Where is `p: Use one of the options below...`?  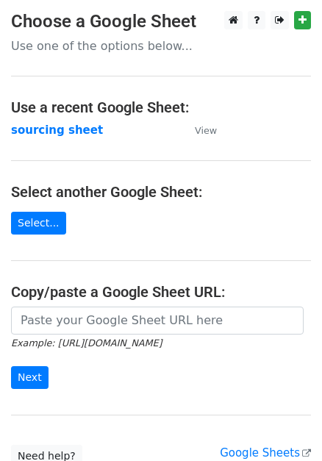 p: Use one of the options below... is located at coordinates (161, 46).